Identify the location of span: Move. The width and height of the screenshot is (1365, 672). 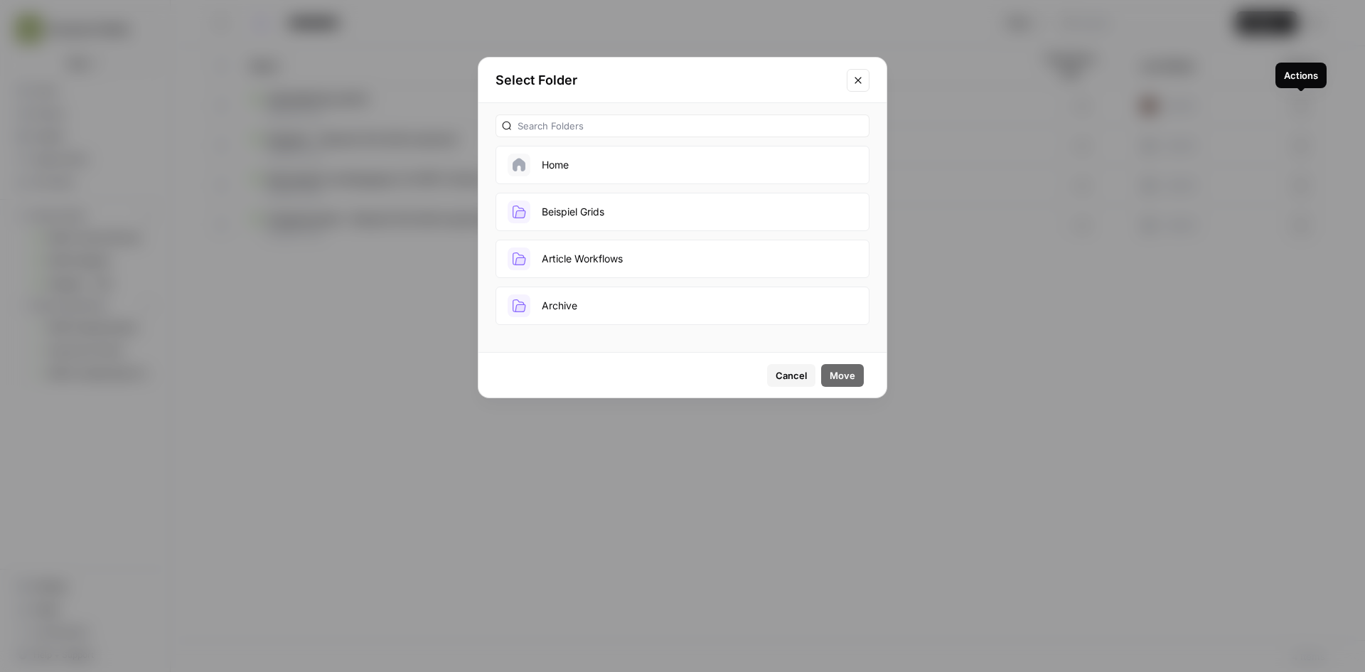
(842, 375).